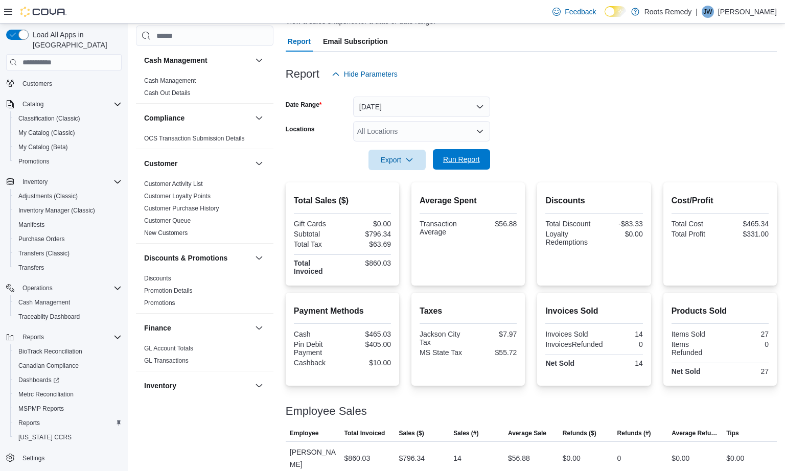 The image size is (785, 471). Describe the element at coordinates (461, 159) in the screenshot. I see `button: Run Report` at that location.